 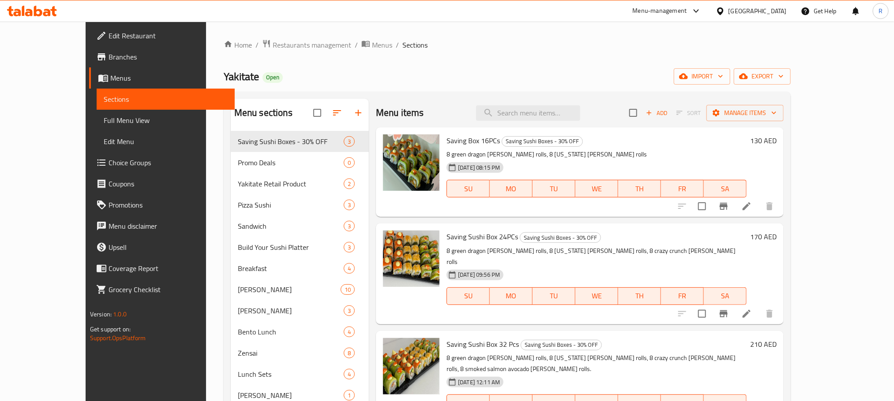 I want to click on span: Add, so click(x=656, y=113).